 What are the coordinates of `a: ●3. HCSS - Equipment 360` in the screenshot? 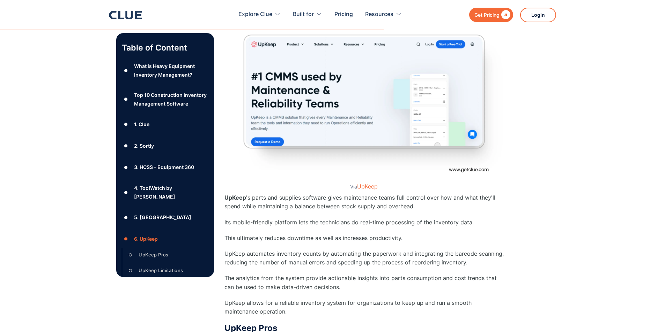 It's located at (165, 167).